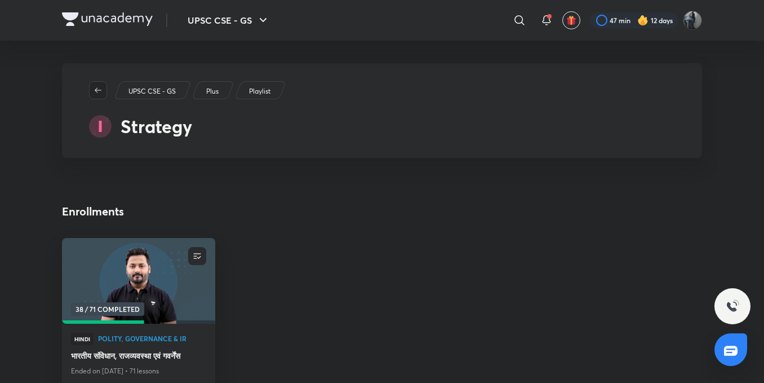 The width and height of the screenshot is (764, 383). Describe the element at coordinates (643, 20) in the screenshot. I see `img: streak` at that location.